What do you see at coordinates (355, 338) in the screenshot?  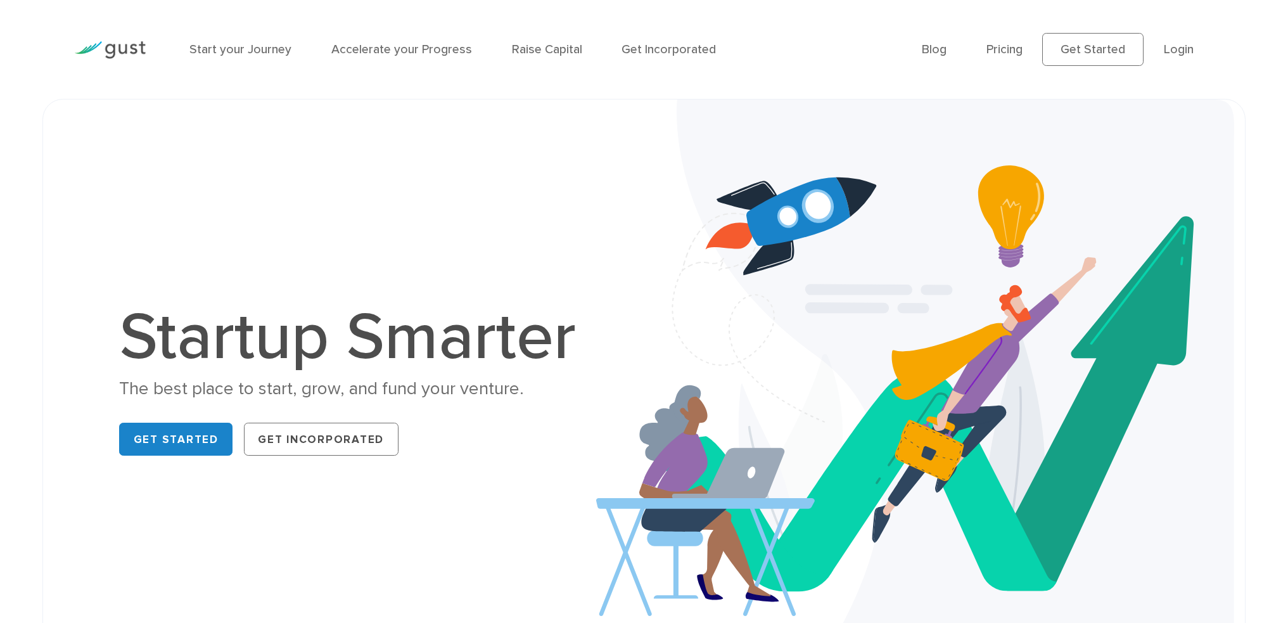 I see `h1: Startup Smarter` at bounding box center [355, 338].